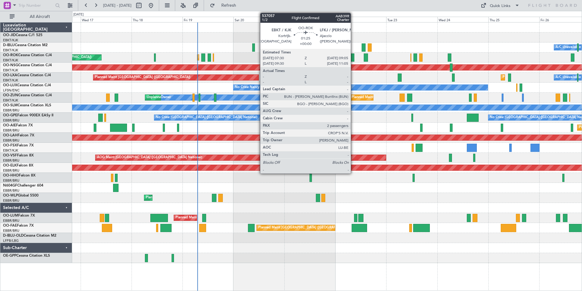 The width and height of the screenshot is (582, 291). Describe the element at coordinates (229, 5) in the screenshot. I see `span: Refresh` at that location.